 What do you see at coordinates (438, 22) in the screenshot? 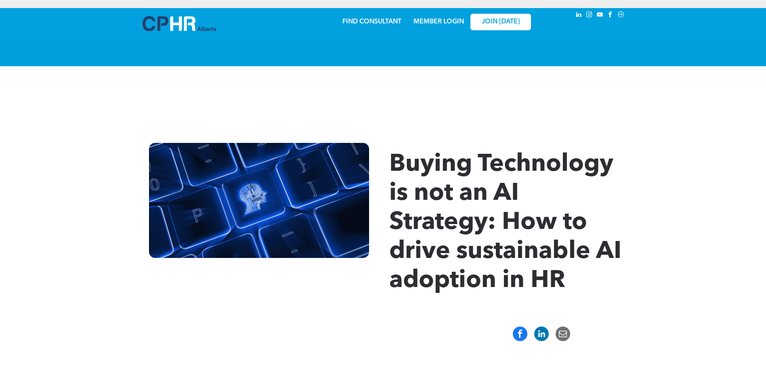
I see `a: MEMBER LOGIN` at bounding box center [438, 22].